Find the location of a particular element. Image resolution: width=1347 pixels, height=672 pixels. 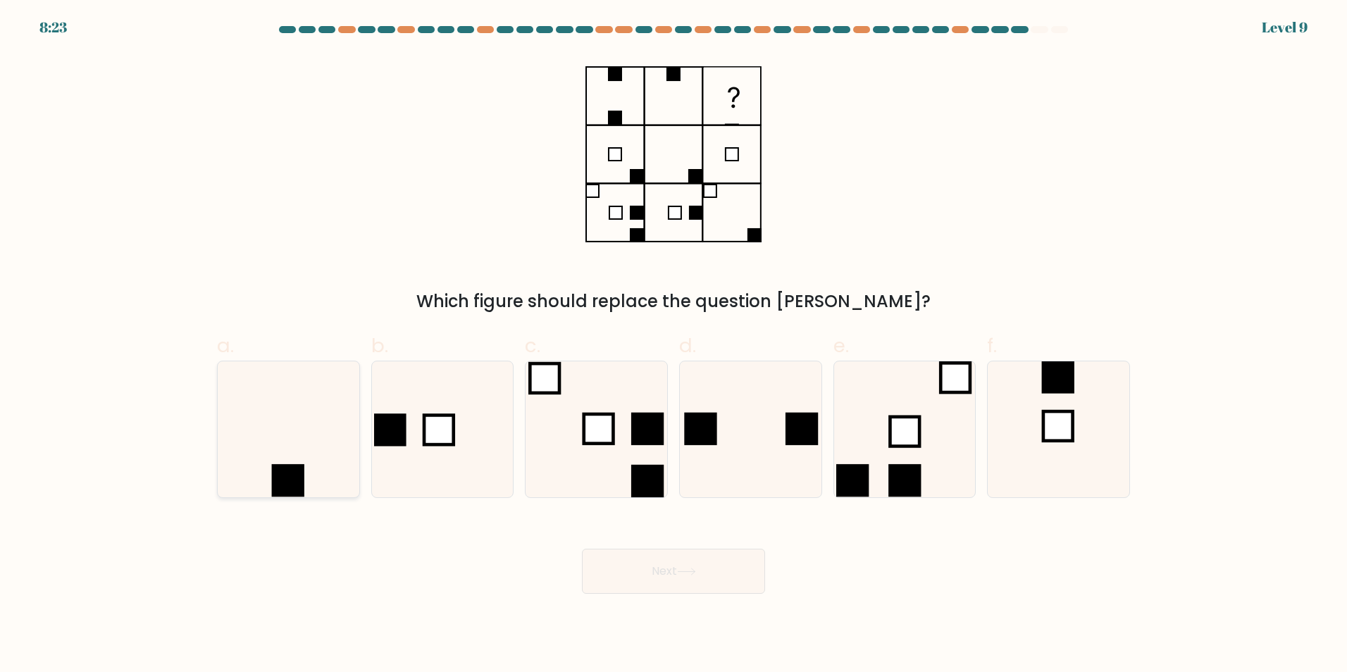

div: 8:23 is located at coordinates (53, 27).